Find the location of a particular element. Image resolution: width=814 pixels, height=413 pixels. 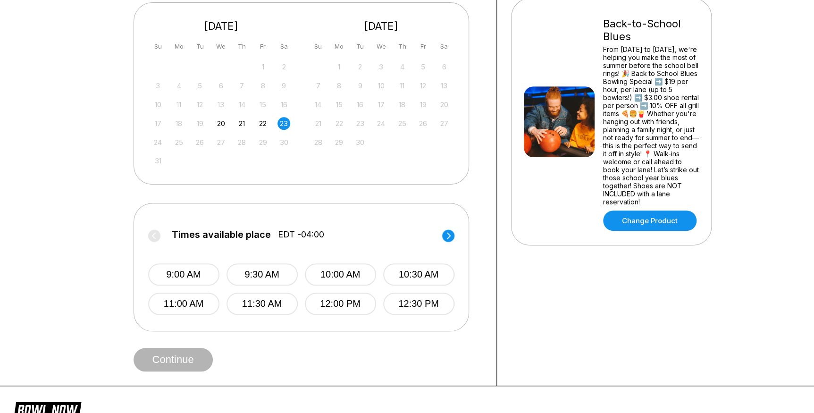

div: Not available Friday, September 26th, 2025 is located at coordinates (423, 123).